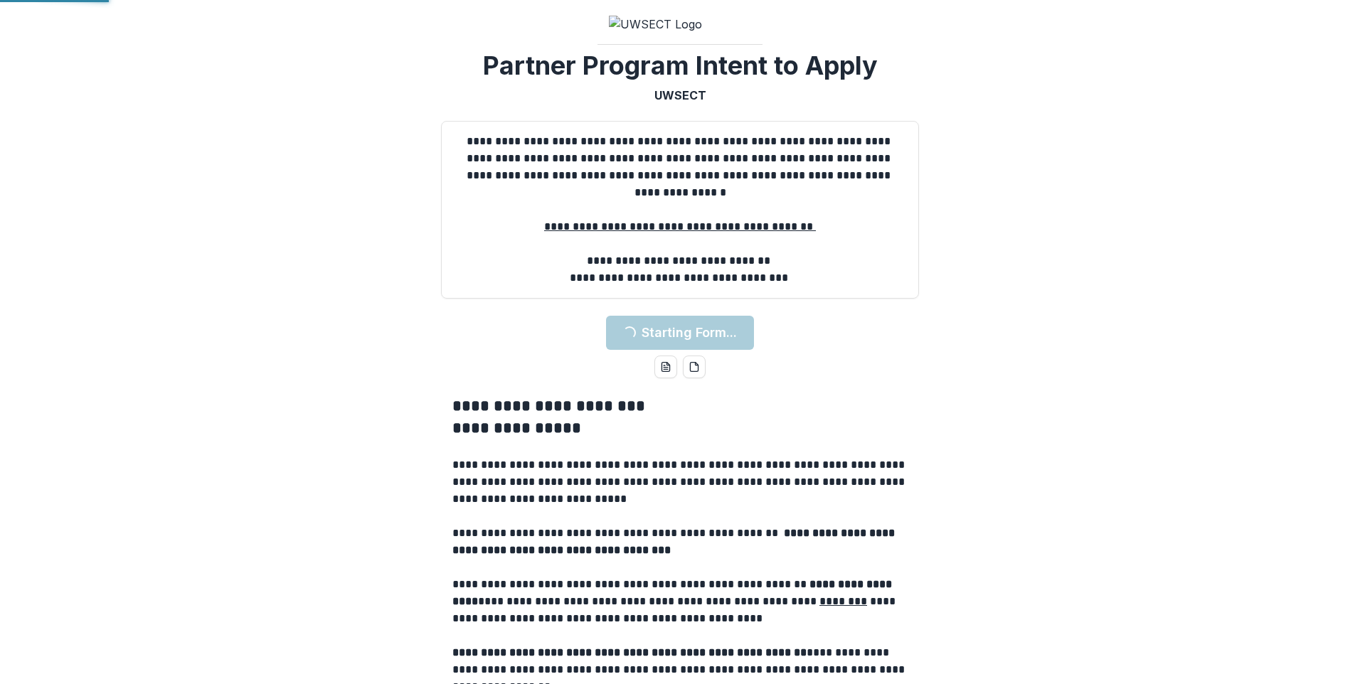 This screenshot has height=684, width=1360. What do you see at coordinates (680, 95) in the screenshot?
I see `p: UWSECT` at bounding box center [680, 95].